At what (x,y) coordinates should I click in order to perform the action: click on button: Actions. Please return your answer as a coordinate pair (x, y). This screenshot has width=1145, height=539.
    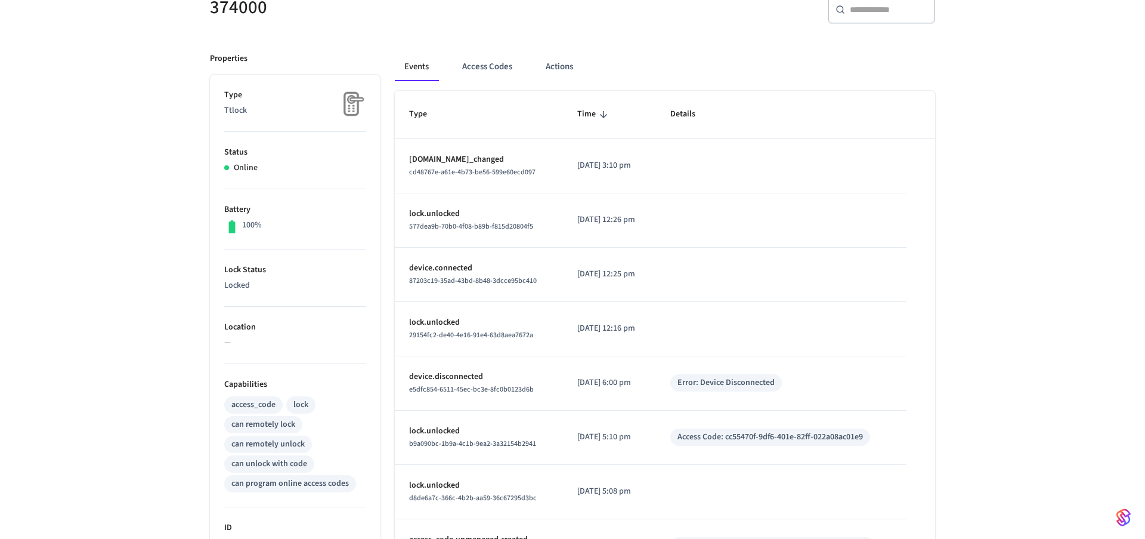
    Looking at the image, I should click on (559, 67).